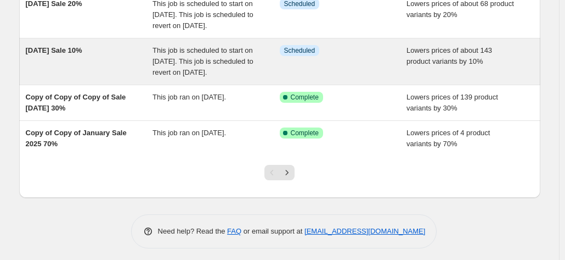  I want to click on nav: Pagination, so click(279, 172).